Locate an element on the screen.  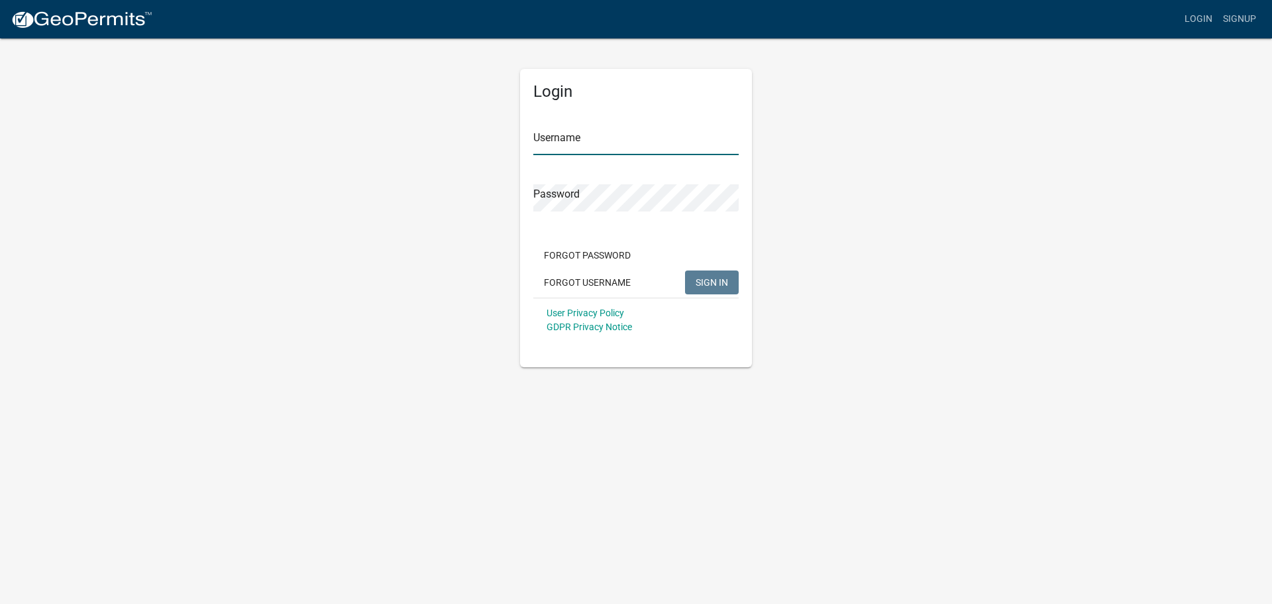
button: Forgot Username is located at coordinates (587, 282).